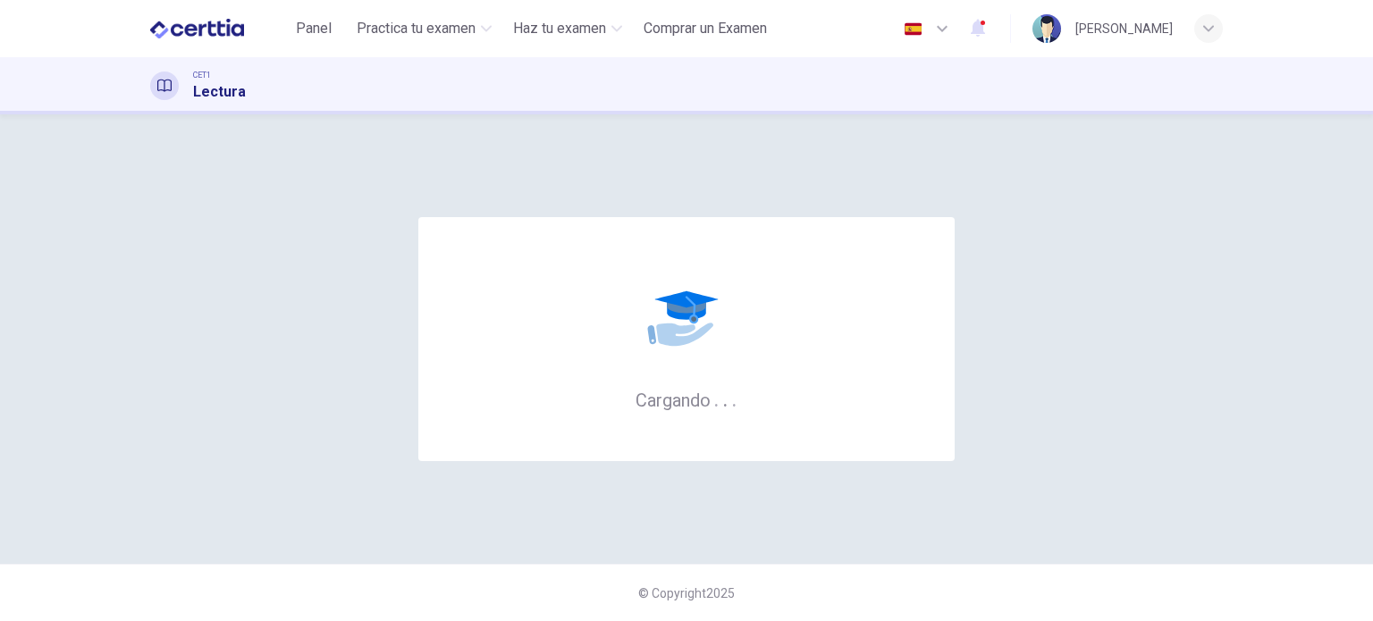 The height and width of the screenshot is (621, 1373). Describe the element at coordinates (202, 75) in the screenshot. I see `span: CET1` at that location.